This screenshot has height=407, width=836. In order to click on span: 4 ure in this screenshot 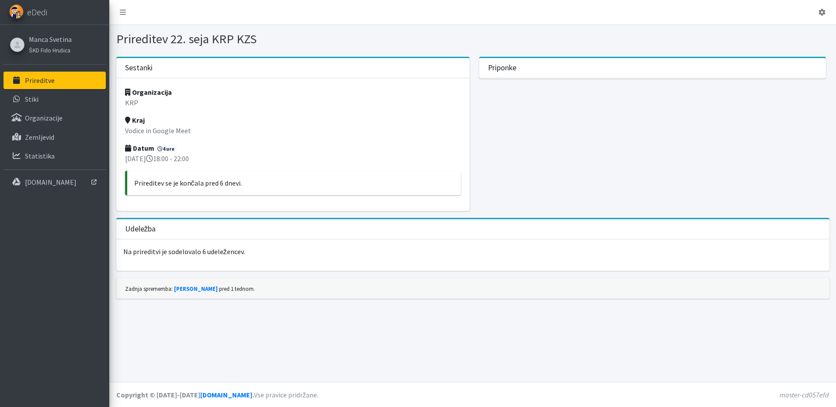, I will do `click(166, 149)`.